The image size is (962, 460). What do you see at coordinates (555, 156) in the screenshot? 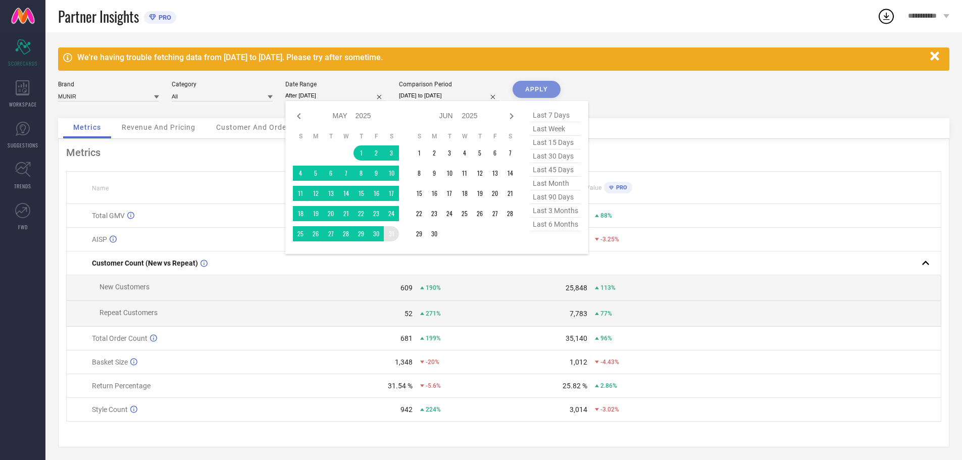
I see `span: last 30 days` at bounding box center [555, 156].